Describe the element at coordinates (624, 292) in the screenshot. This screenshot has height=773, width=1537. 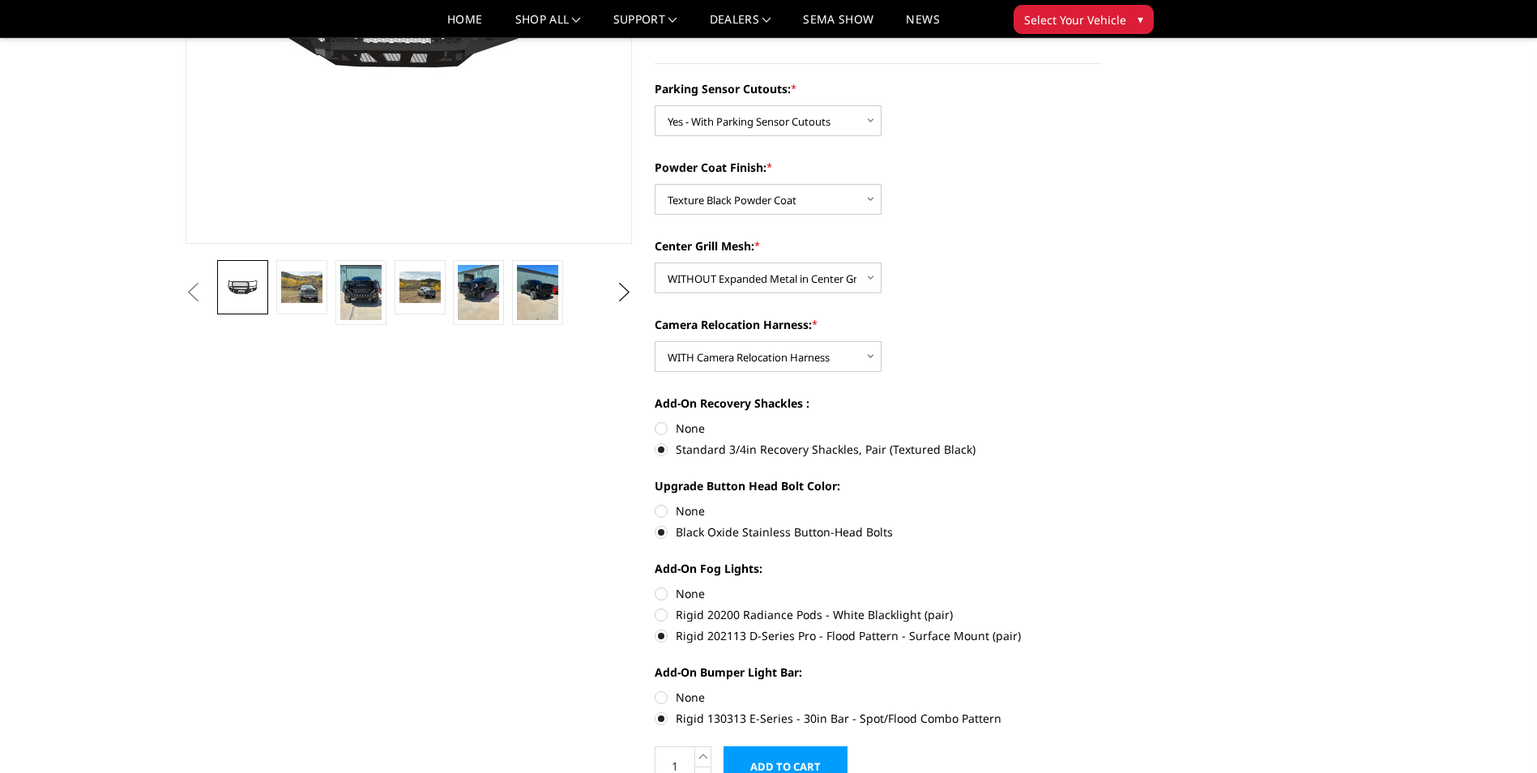
I see `button: Next` at that location.